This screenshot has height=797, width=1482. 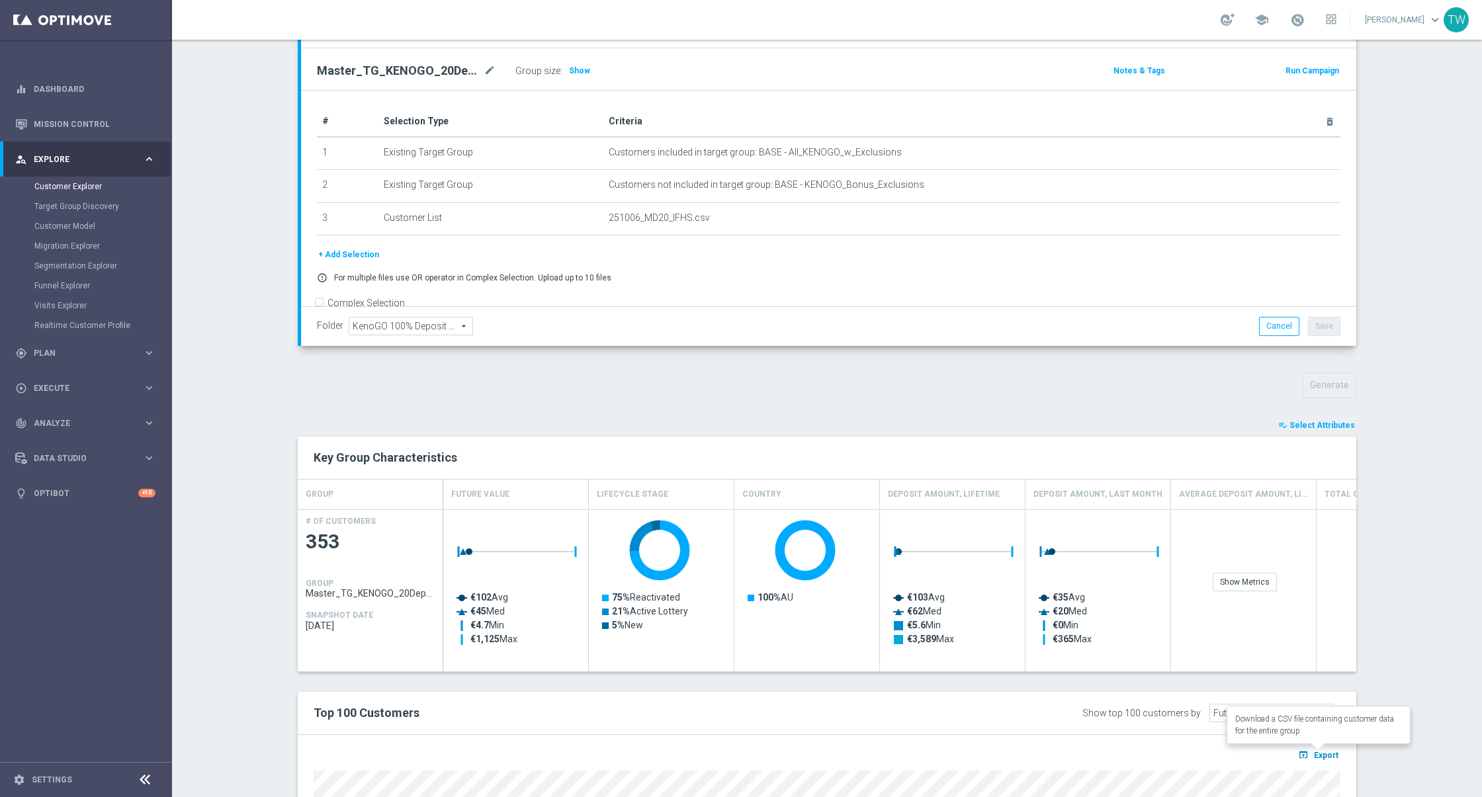 What do you see at coordinates (103, 206) in the screenshot?
I see `div: Target Group Discovery` at bounding box center [103, 206].